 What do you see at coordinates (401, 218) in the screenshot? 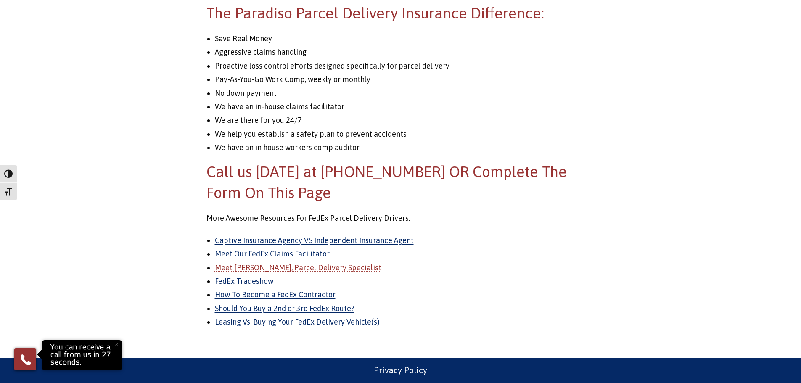
I see `p: More Awesome Resources For FedEx Parcel Delivery Drivers:` at bounding box center [401, 218].